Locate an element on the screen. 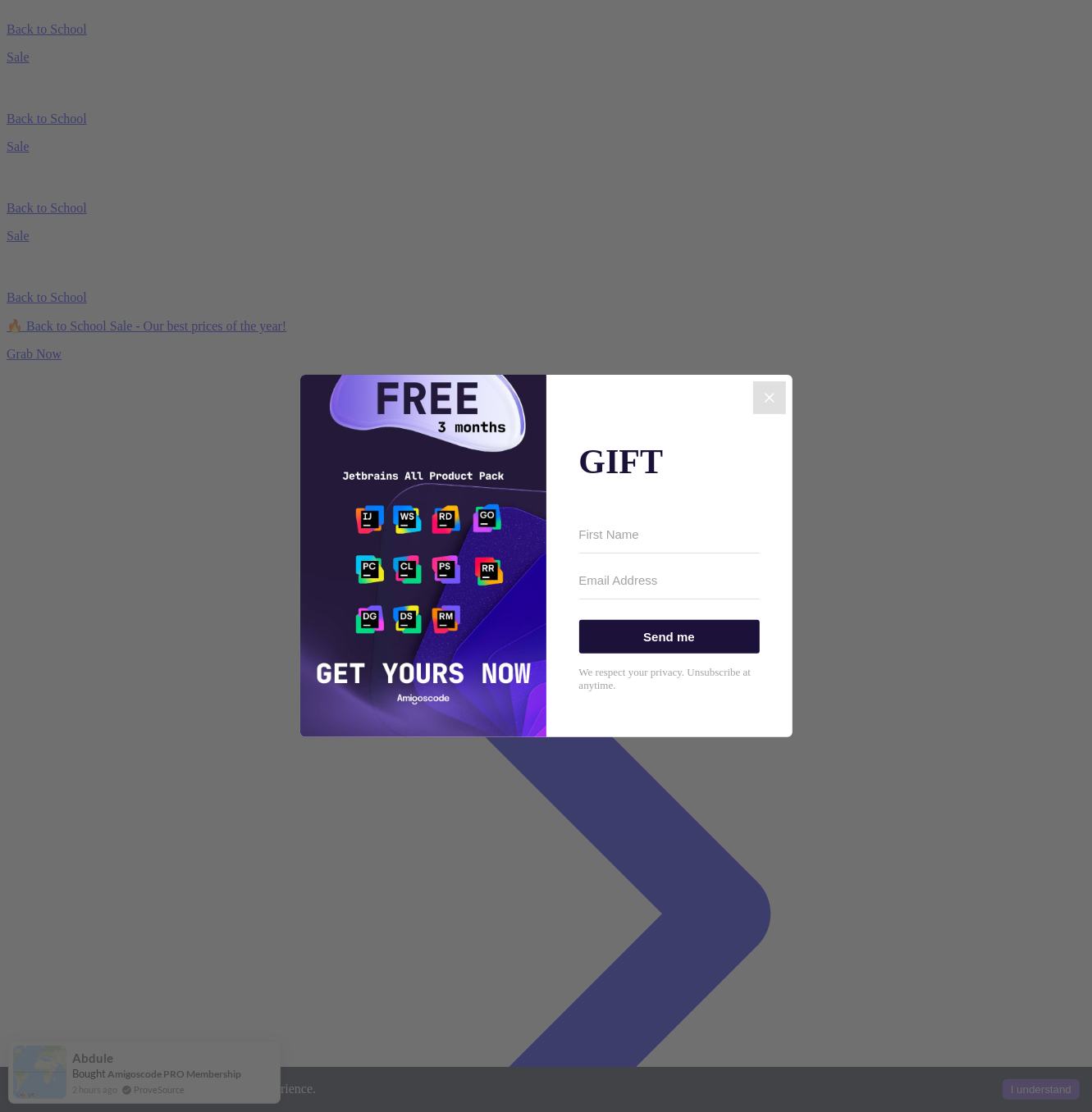  button: Send me is located at coordinates (669, 636).